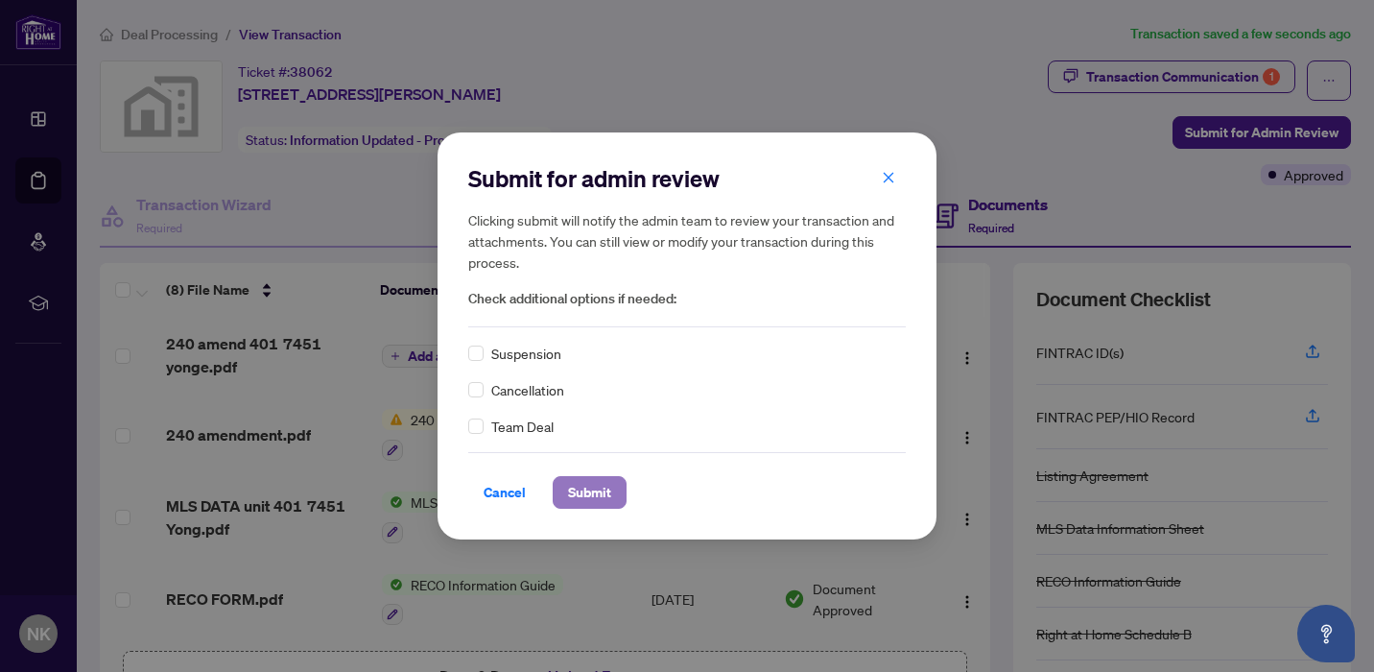 Image resolution: width=1374 pixels, height=672 pixels. Describe the element at coordinates (687, 178) in the screenshot. I see `h2: Submit for admin review` at that location.